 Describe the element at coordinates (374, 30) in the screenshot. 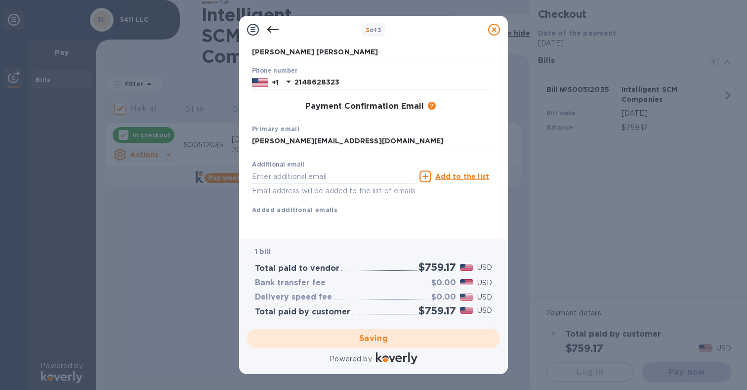

I see `b: of 3` at that location.